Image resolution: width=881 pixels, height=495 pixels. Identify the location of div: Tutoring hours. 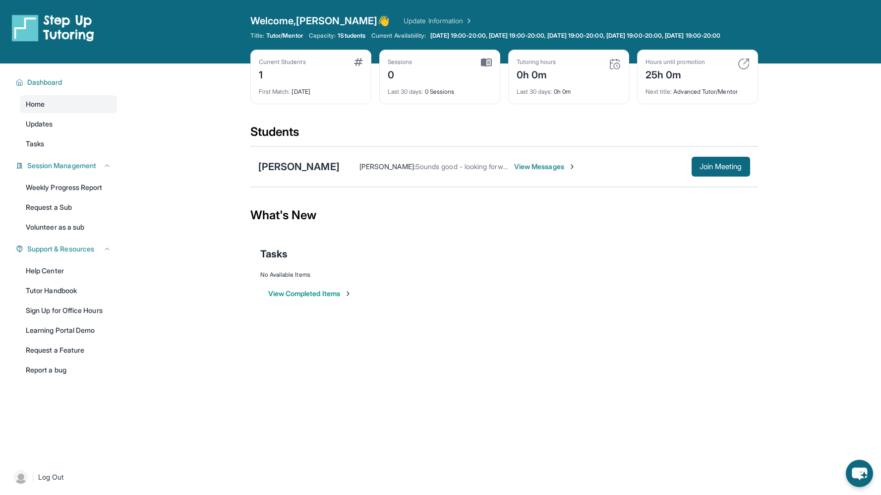
(537, 62).